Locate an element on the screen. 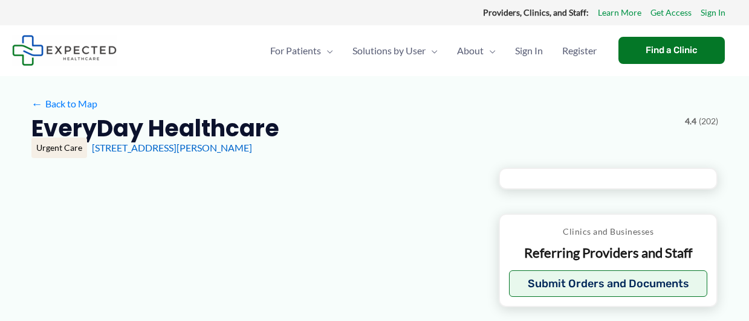  a: AboutMenu Toggle is located at coordinates (476, 51).